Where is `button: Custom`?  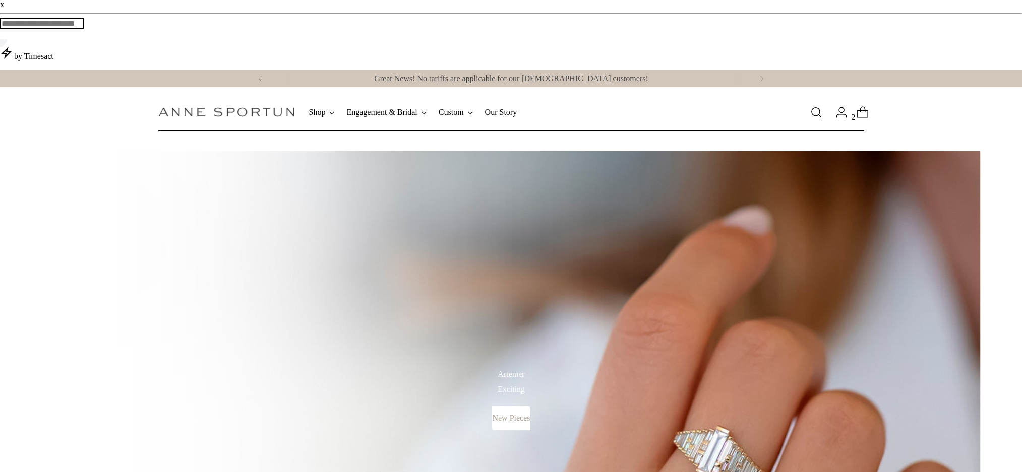 button: Custom is located at coordinates (456, 112).